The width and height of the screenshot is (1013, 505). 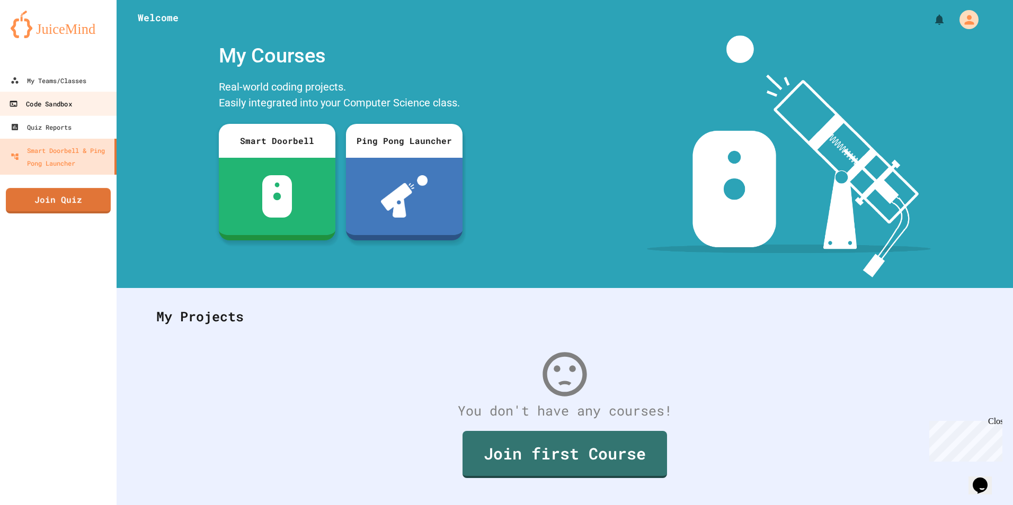 I want to click on div: Smart Doorbell, so click(x=277, y=141).